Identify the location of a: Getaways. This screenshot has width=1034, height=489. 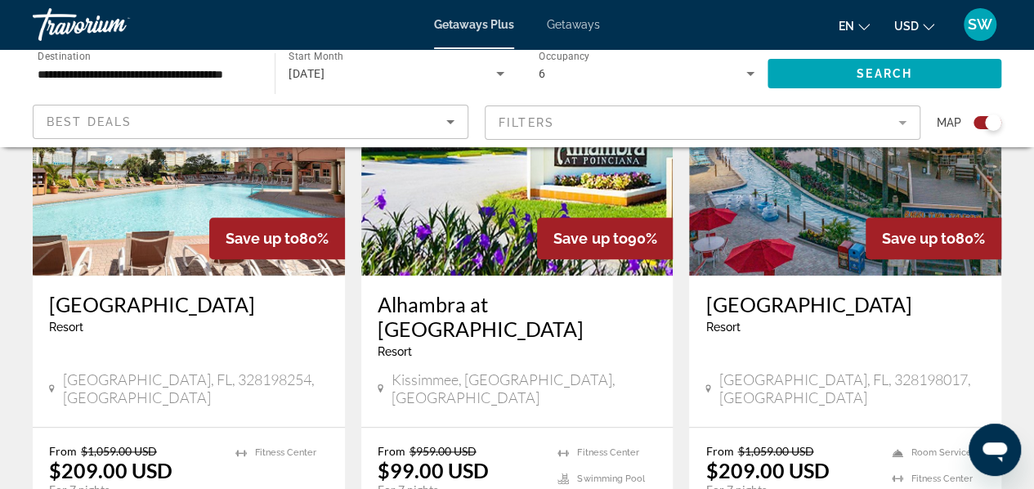
(573, 25).